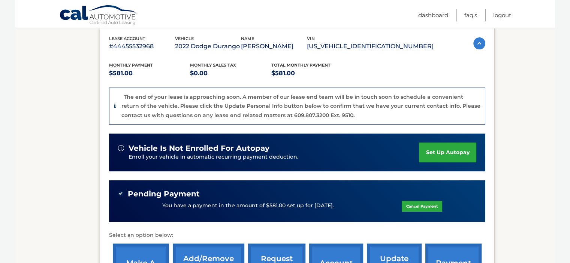 The height and width of the screenshot is (263, 570). What do you see at coordinates (208, 46) in the screenshot?
I see `p: 2022 Dodge Durango` at bounding box center [208, 46].